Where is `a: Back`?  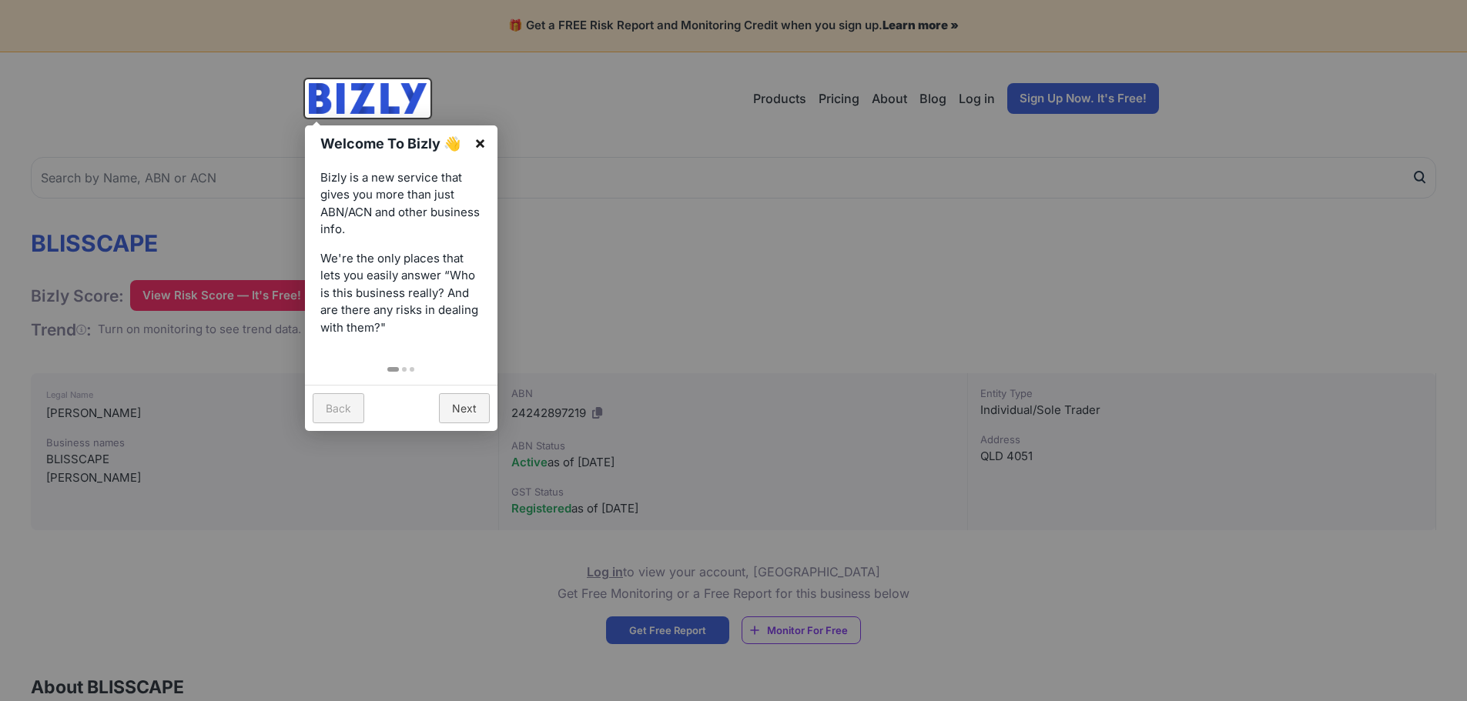 a: Back is located at coordinates (338, 408).